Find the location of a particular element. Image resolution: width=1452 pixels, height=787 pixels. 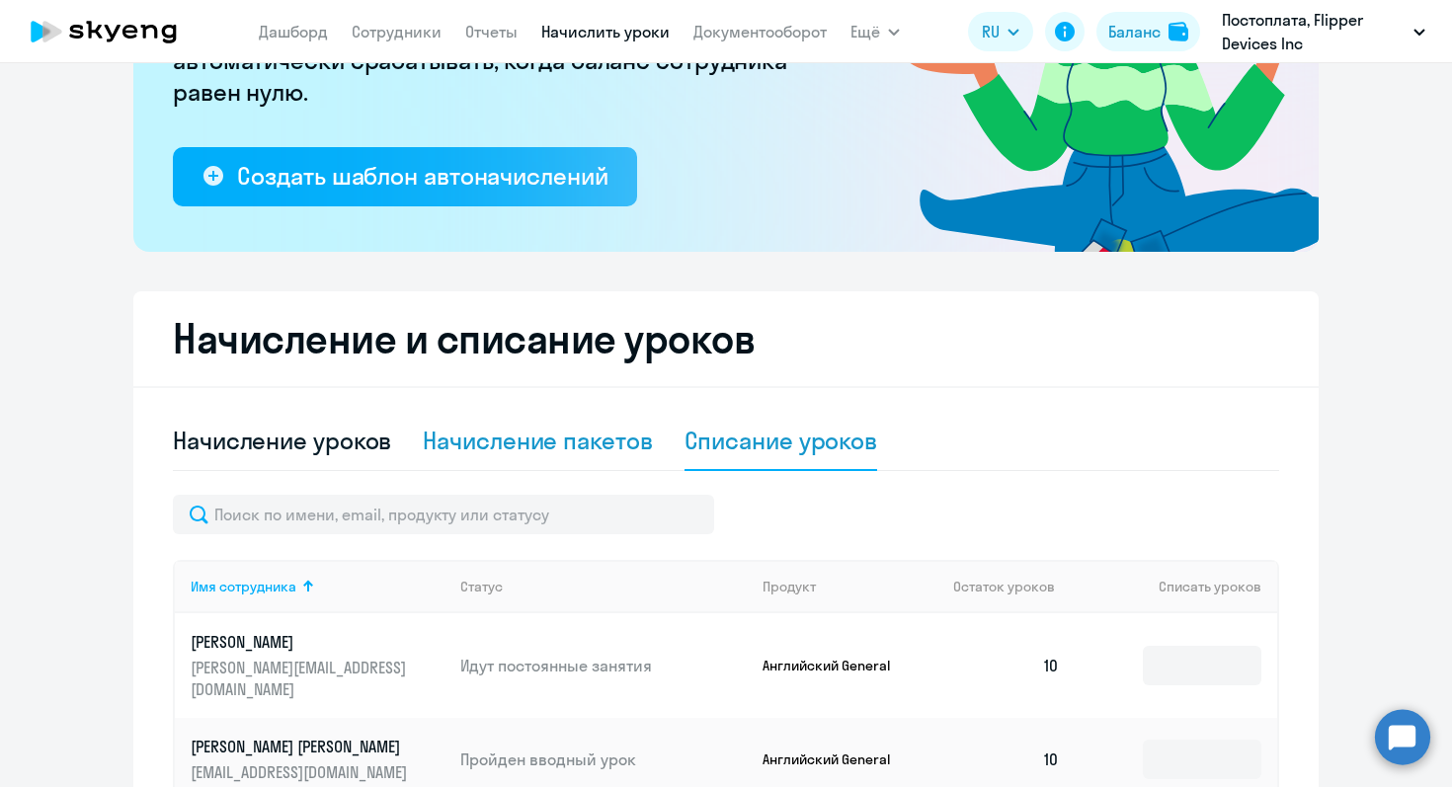

td: 10 is located at coordinates (1006, 666).